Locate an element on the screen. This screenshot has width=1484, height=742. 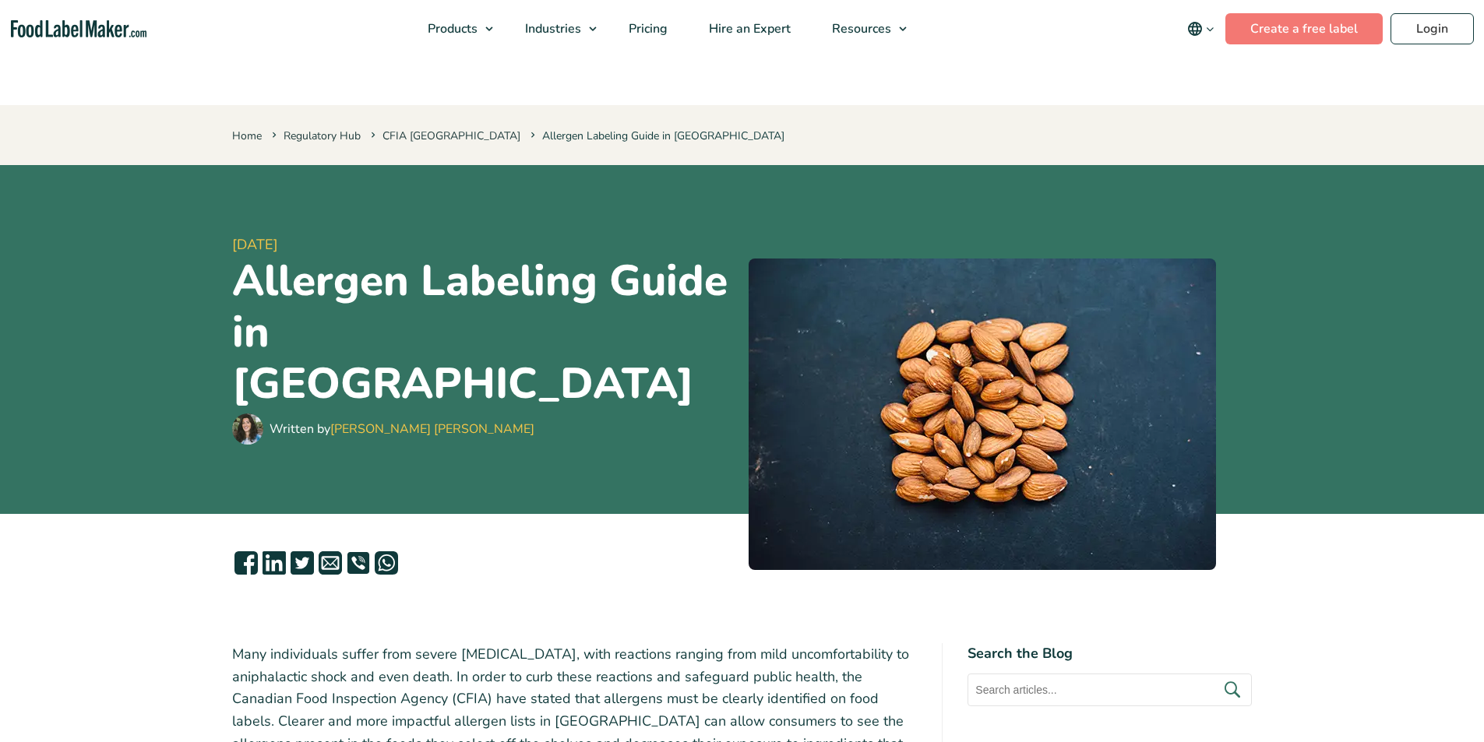
span: Industries is located at coordinates (551, 29).